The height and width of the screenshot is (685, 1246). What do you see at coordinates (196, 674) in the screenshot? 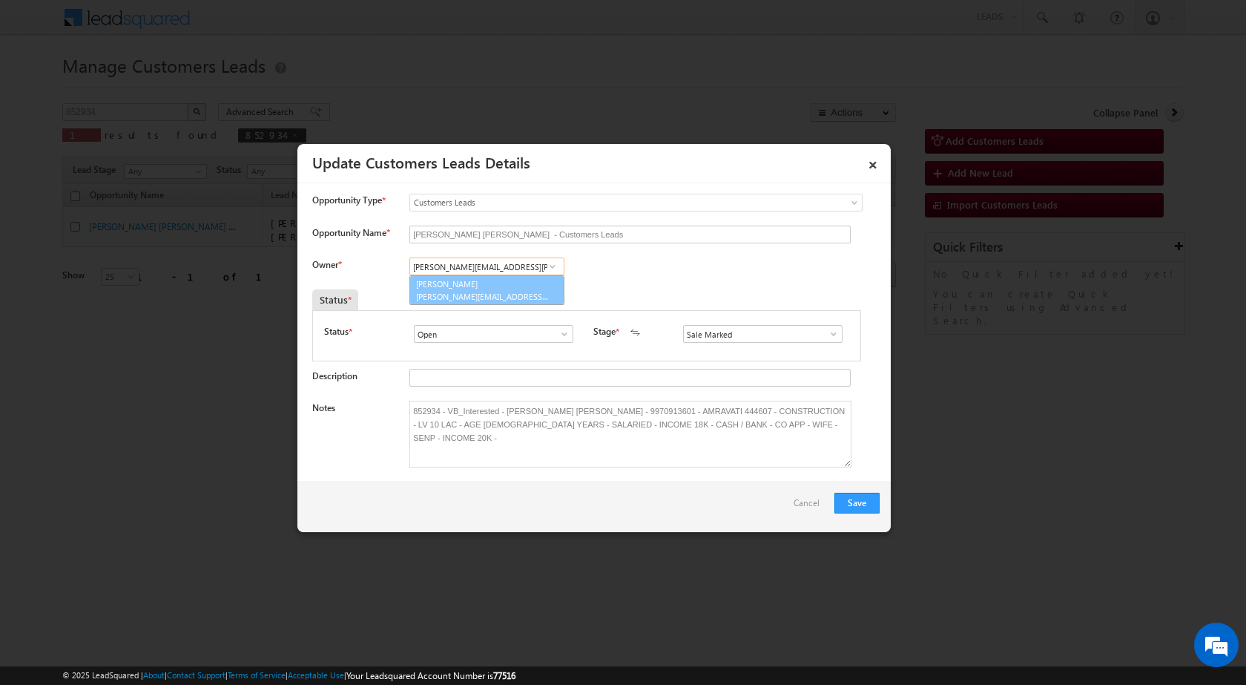
I see `a: Contact Support` at bounding box center [196, 674].